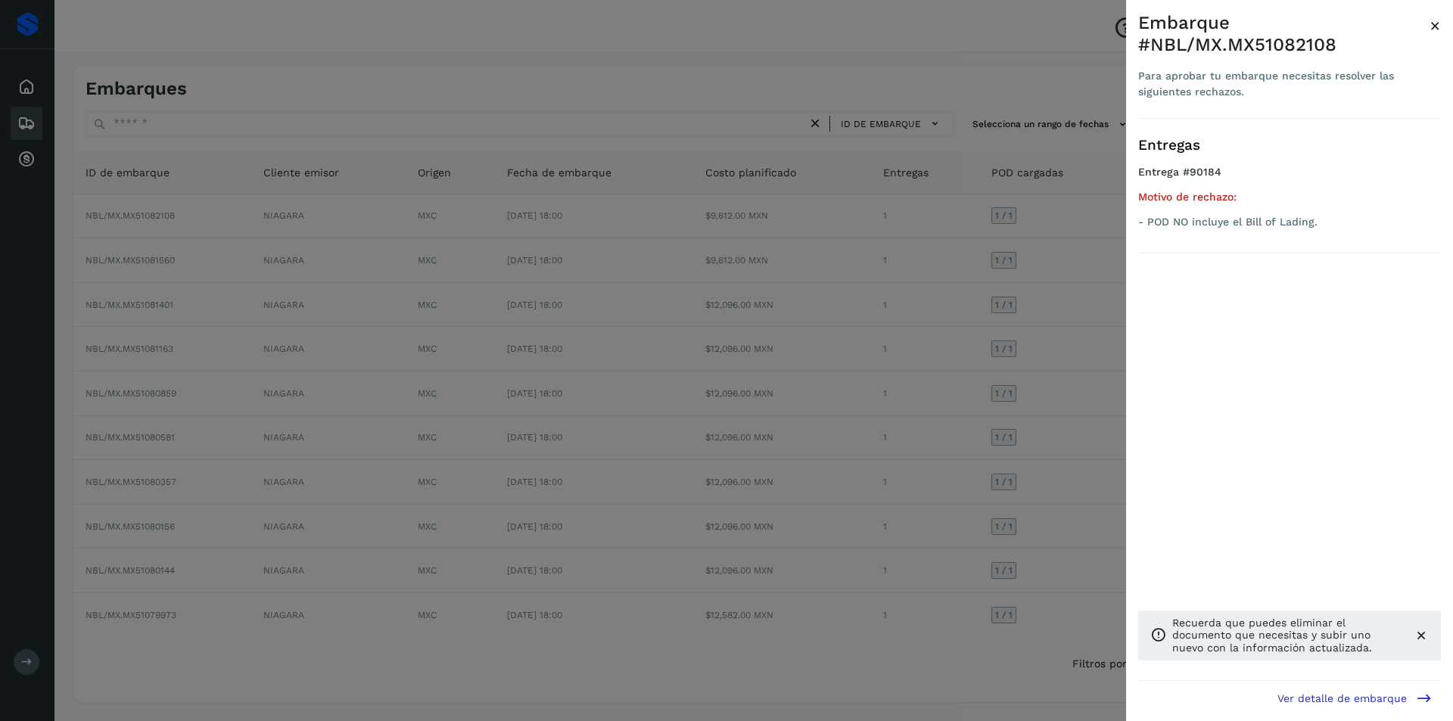  Describe the element at coordinates (1290, 145) in the screenshot. I see `h3: Entregas` at that location.